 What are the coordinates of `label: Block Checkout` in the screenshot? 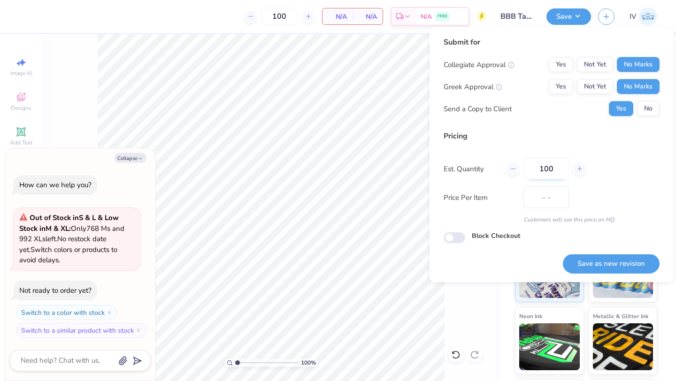 It's located at (496, 236).